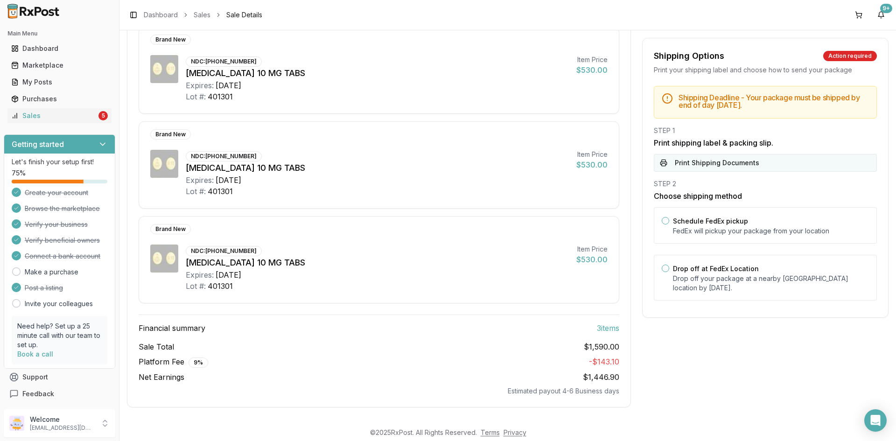  What do you see at coordinates (244, 15) in the screenshot?
I see `span: Sale Details` at bounding box center [244, 15].